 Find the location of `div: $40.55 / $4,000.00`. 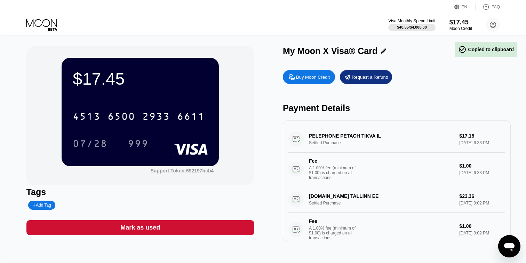

div: $40.55 / $4,000.00 is located at coordinates (412, 27).